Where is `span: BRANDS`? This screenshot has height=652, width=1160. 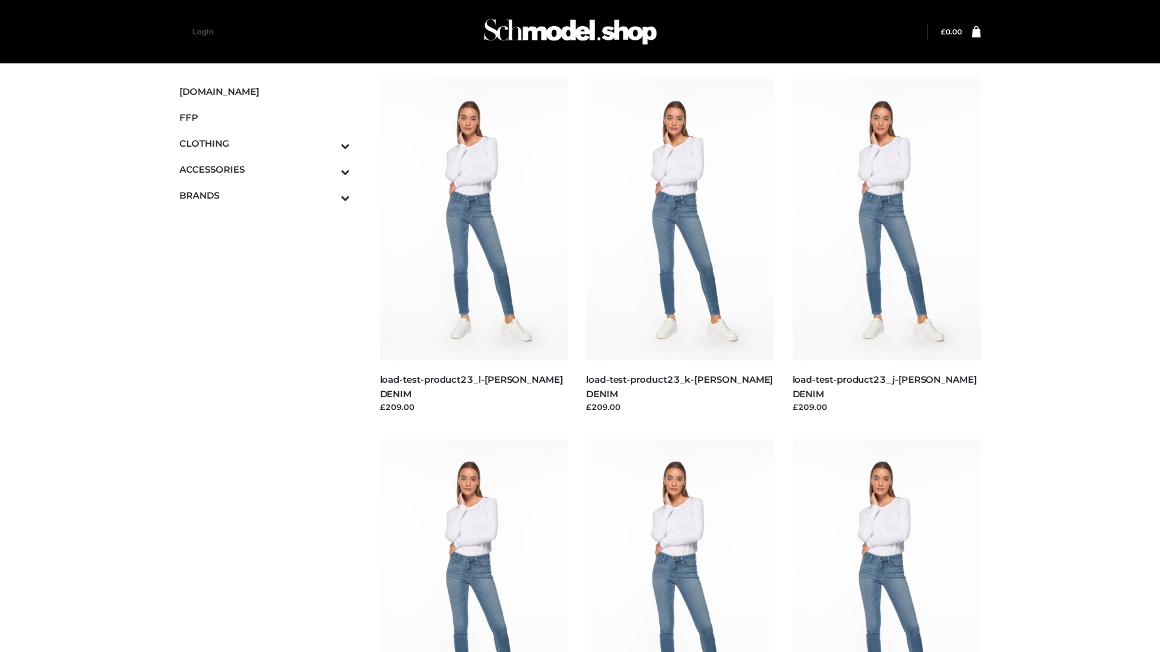
span: BRANDS is located at coordinates (265, 195).